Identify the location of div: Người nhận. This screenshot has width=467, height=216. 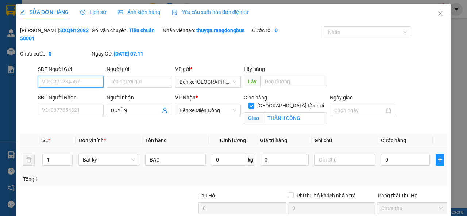
(139, 98).